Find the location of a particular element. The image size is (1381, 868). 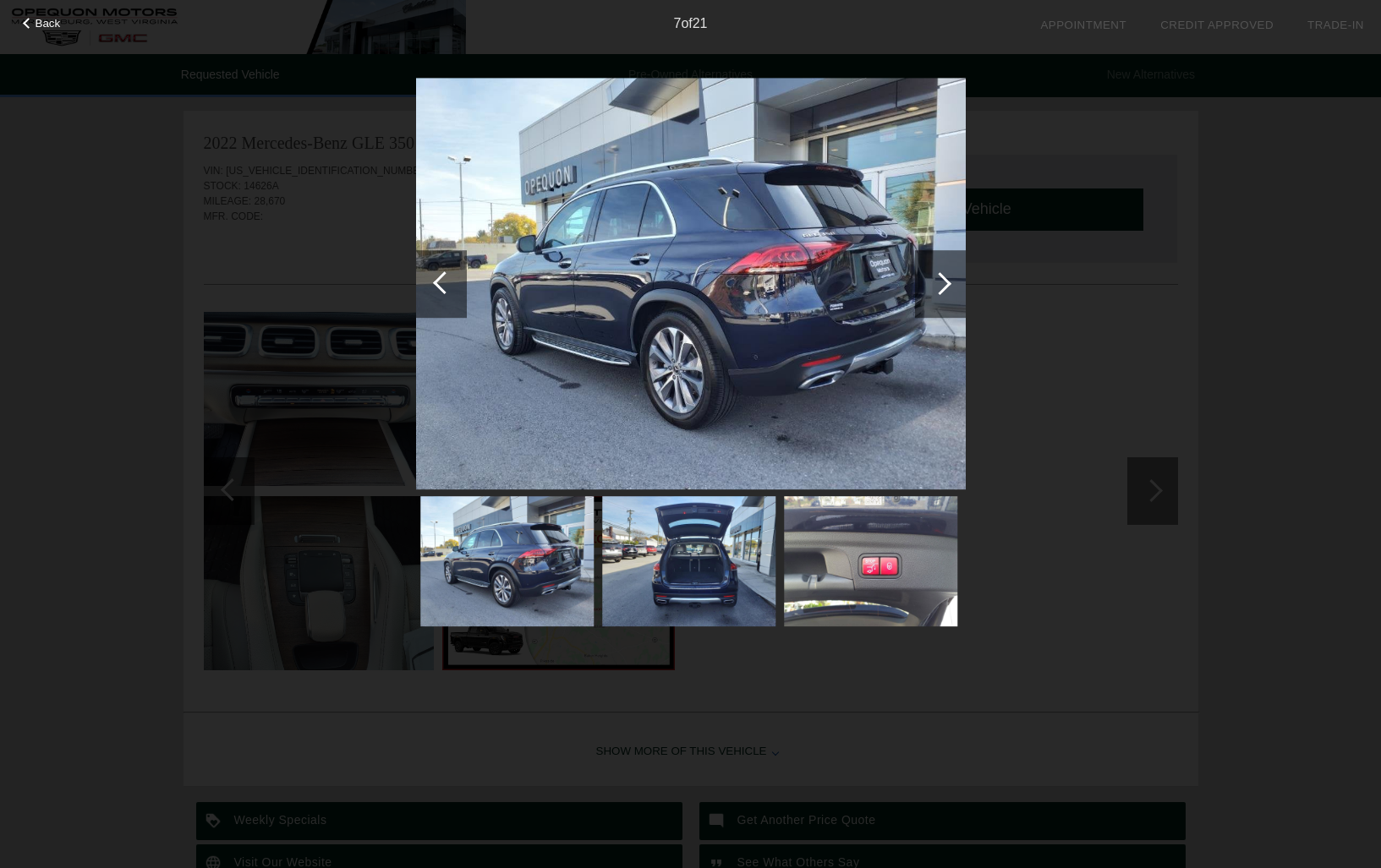

a: Credit Approved is located at coordinates (1217, 24).